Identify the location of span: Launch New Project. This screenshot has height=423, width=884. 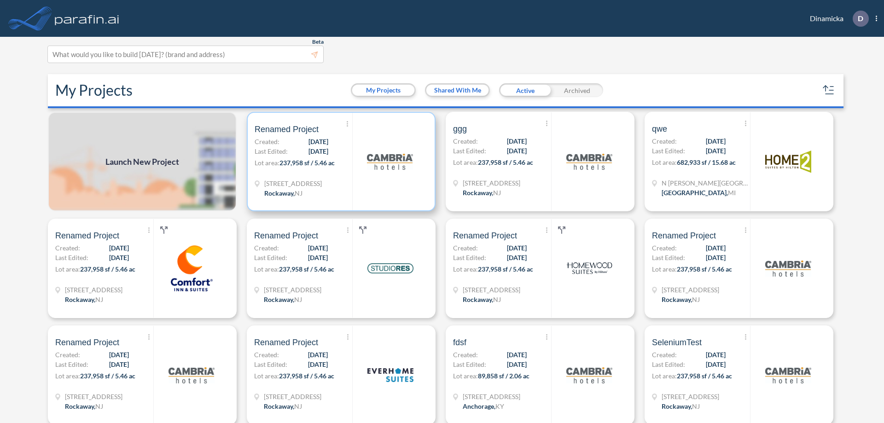
(142, 162).